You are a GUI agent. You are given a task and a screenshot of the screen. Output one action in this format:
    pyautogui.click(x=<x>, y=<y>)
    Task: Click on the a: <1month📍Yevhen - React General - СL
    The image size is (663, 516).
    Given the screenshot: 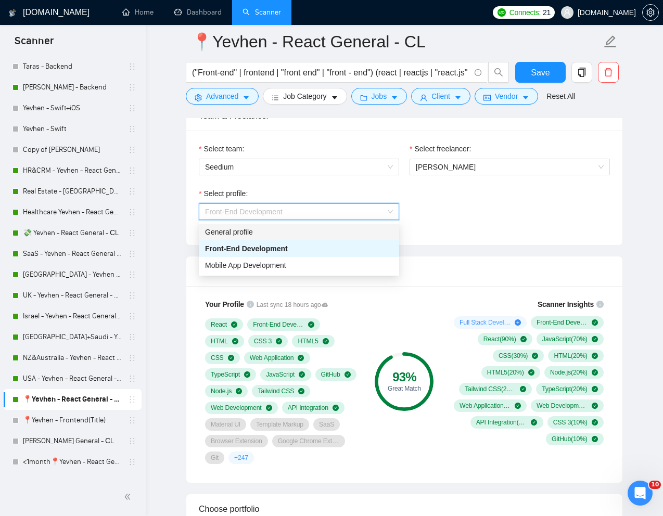 What is the action you would take?
    pyautogui.click(x=72, y=462)
    